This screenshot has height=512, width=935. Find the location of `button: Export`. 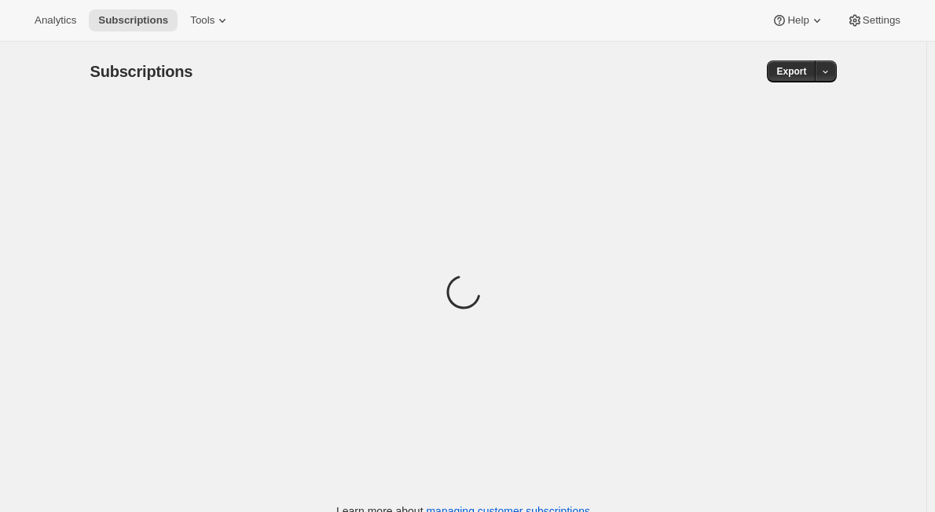

button: Export is located at coordinates (791, 72).